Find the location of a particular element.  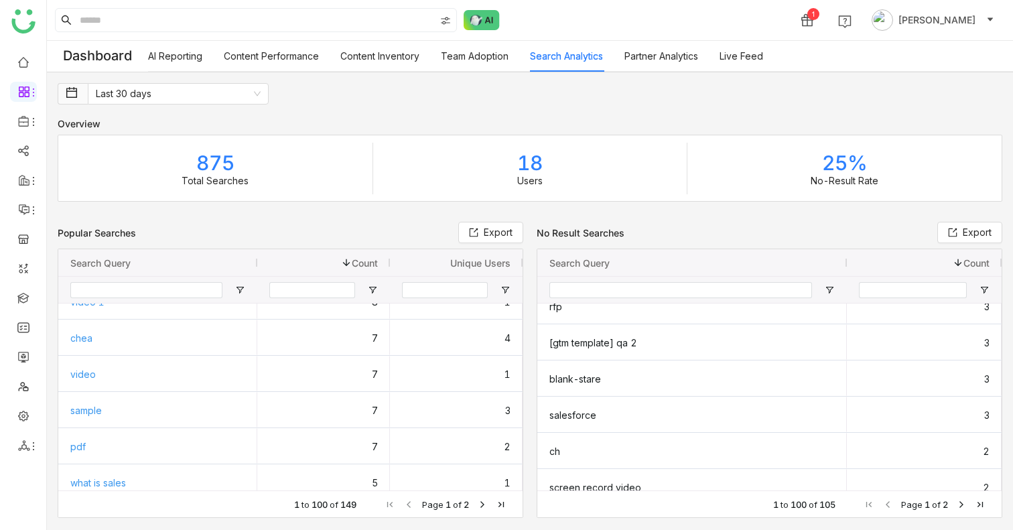

div: video is located at coordinates (157, 374).